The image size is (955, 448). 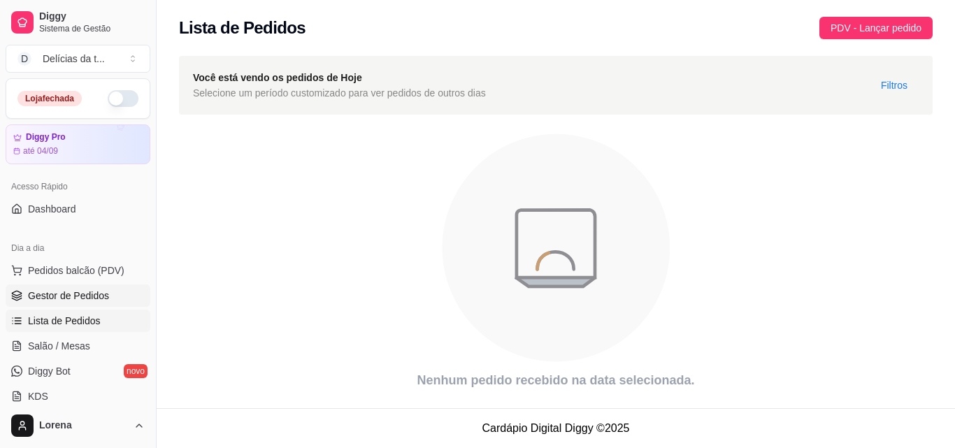 What do you see at coordinates (49, 371) in the screenshot?
I see `span: Diggy Bot` at bounding box center [49, 371].